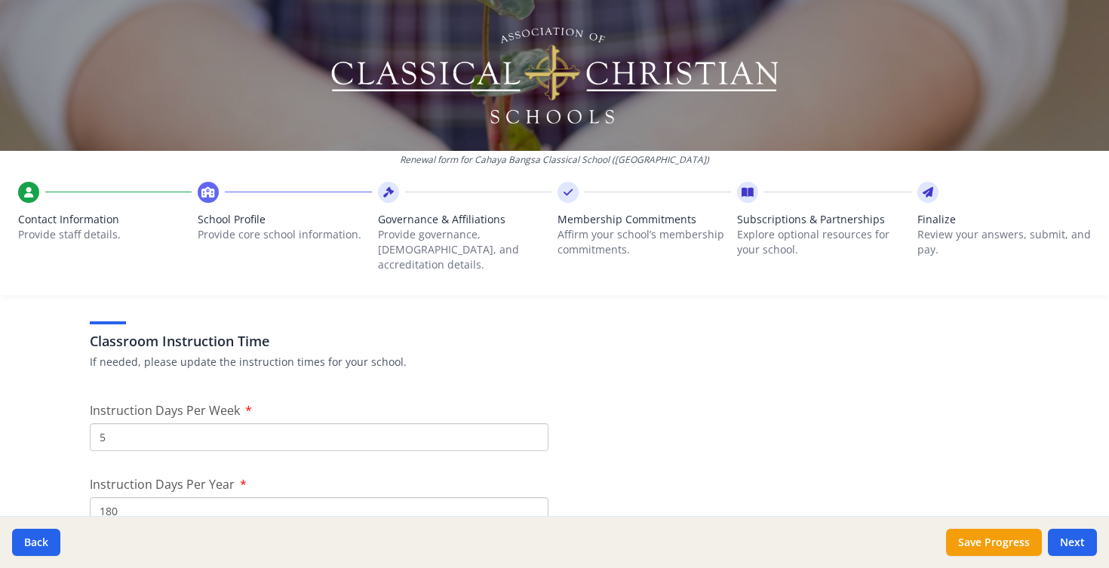 Image resolution: width=1109 pixels, height=568 pixels. I want to click on p: Provide core school information., so click(285, 235).